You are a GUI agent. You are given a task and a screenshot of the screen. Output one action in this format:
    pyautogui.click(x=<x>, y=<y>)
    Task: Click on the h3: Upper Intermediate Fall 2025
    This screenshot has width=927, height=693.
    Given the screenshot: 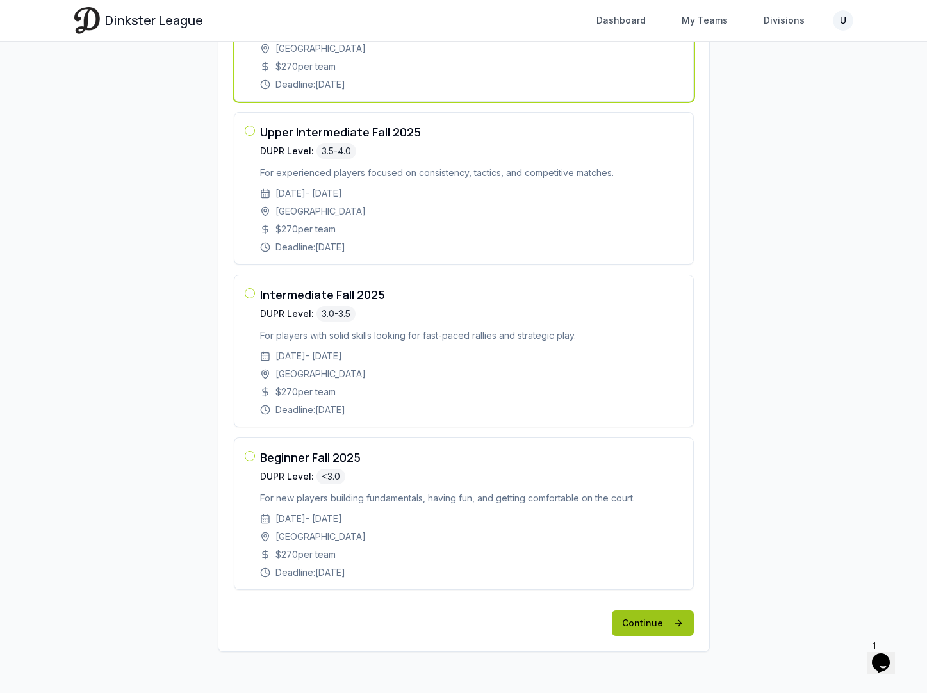 What is the action you would take?
    pyautogui.click(x=472, y=132)
    